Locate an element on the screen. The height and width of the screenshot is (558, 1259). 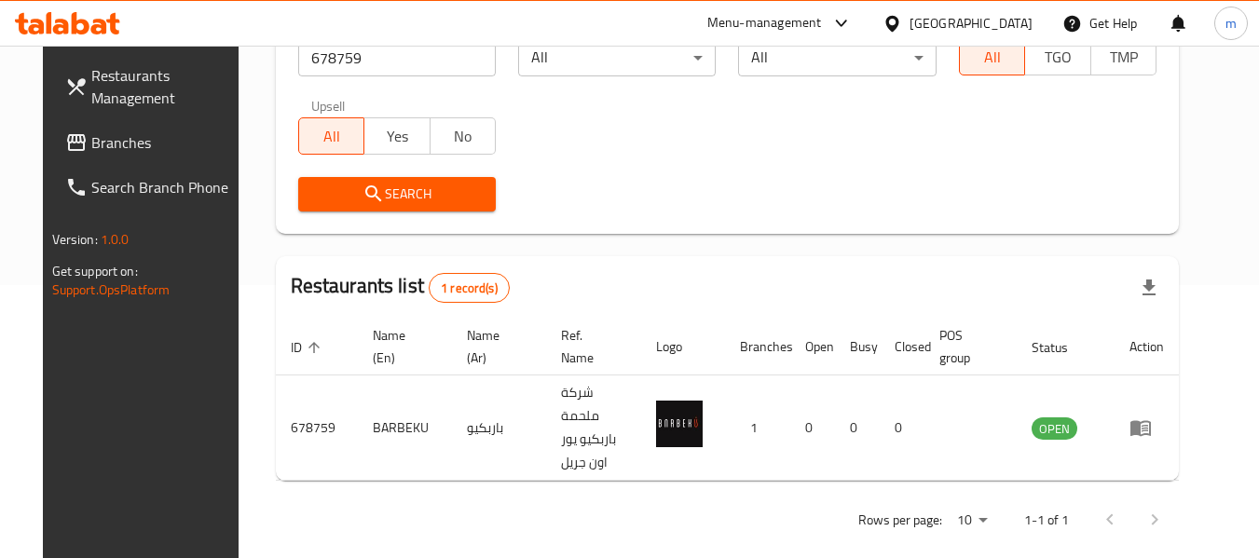
th: Logo is located at coordinates (683, 347).